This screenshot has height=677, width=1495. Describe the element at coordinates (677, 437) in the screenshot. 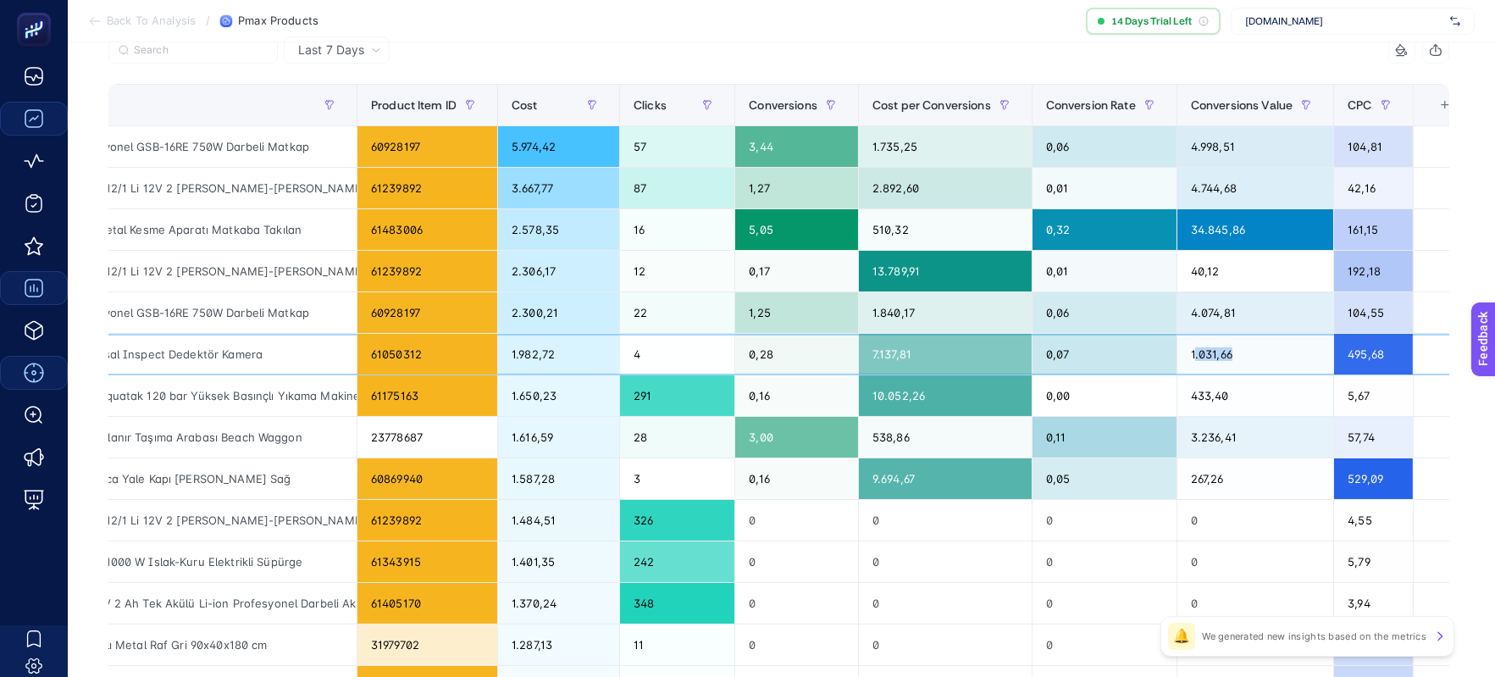

I see `div: 28` at that location.